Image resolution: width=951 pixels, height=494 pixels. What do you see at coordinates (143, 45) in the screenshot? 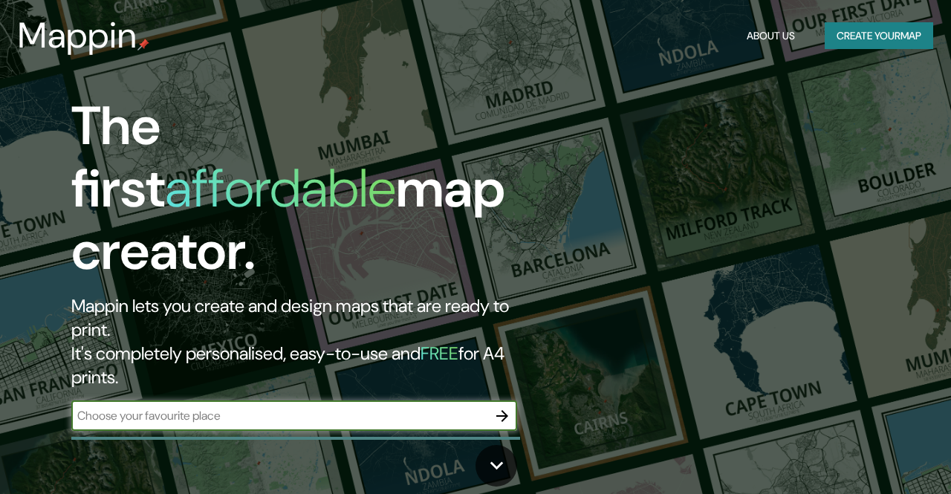
I see `img: mappin-pin` at bounding box center [143, 45].